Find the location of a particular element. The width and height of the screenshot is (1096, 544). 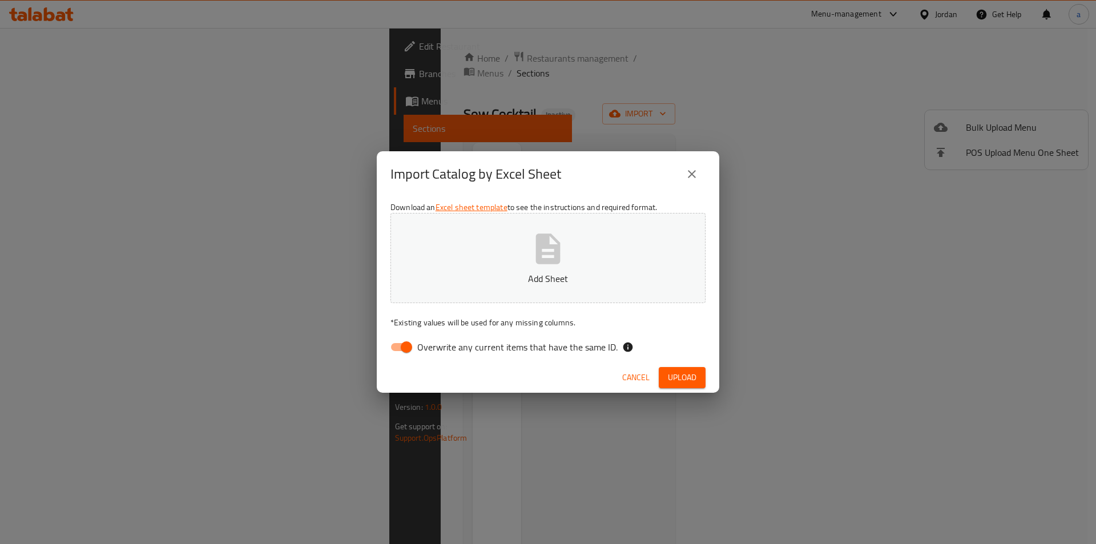

button: close is located at coordinates (692, 174).